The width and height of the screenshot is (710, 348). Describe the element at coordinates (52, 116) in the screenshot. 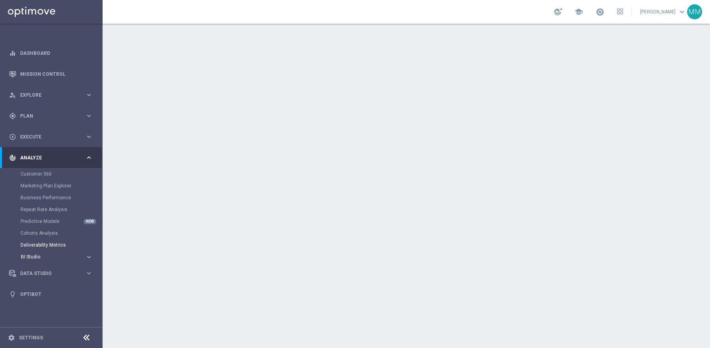

I see `span: Plan` at that location.